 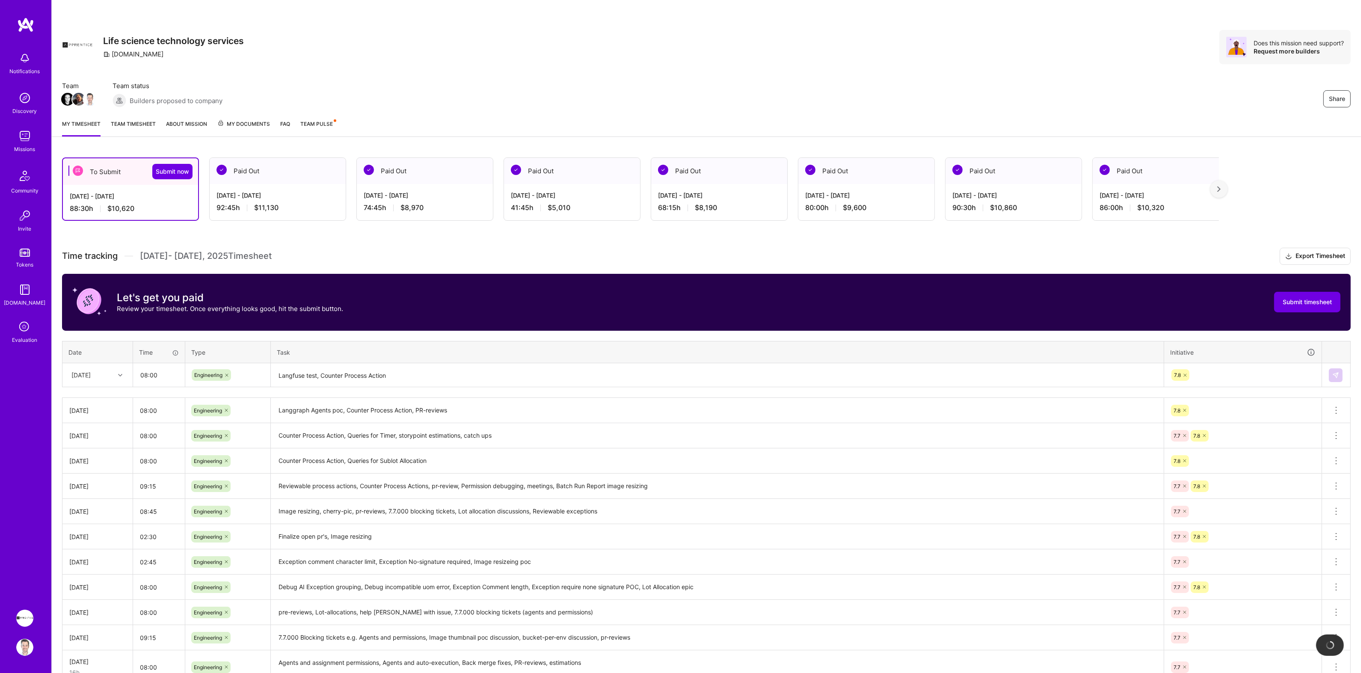 What do you see at coordinates (25, 264) in the screenshot?
I see `div: Tokens` at bounding box center [25, 264].